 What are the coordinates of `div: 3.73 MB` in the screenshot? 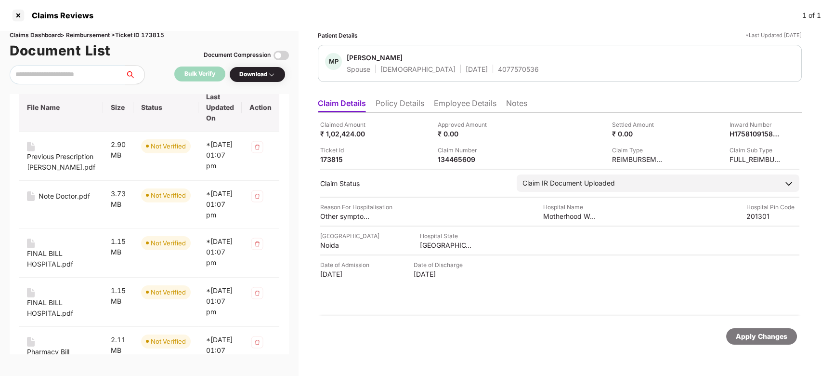 It's located at (118, 199).